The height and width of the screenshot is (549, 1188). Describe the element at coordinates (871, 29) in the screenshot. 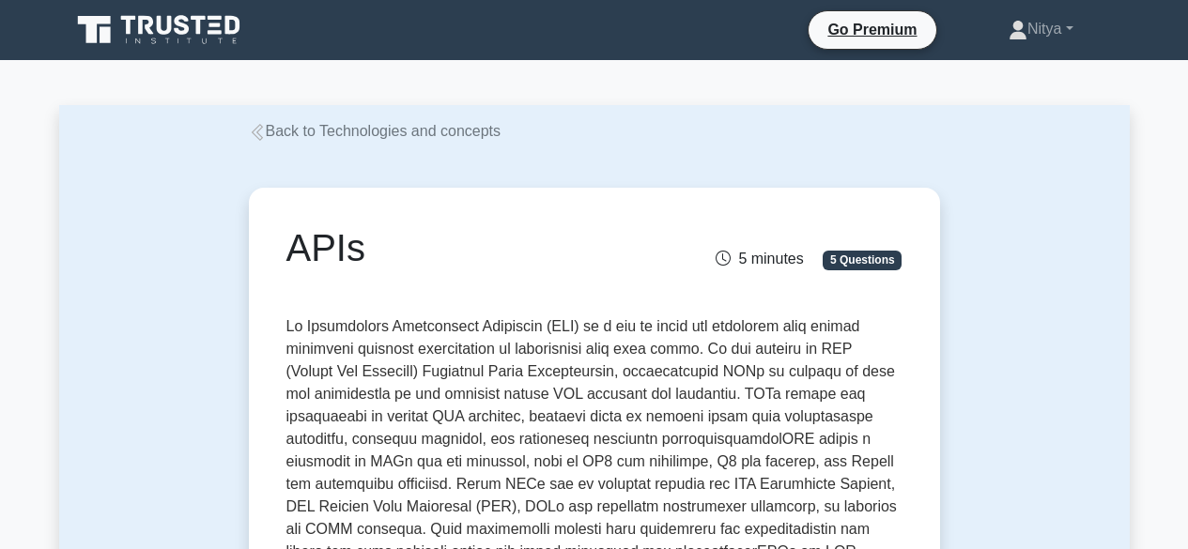

I see `a: Go Premium` at that location.